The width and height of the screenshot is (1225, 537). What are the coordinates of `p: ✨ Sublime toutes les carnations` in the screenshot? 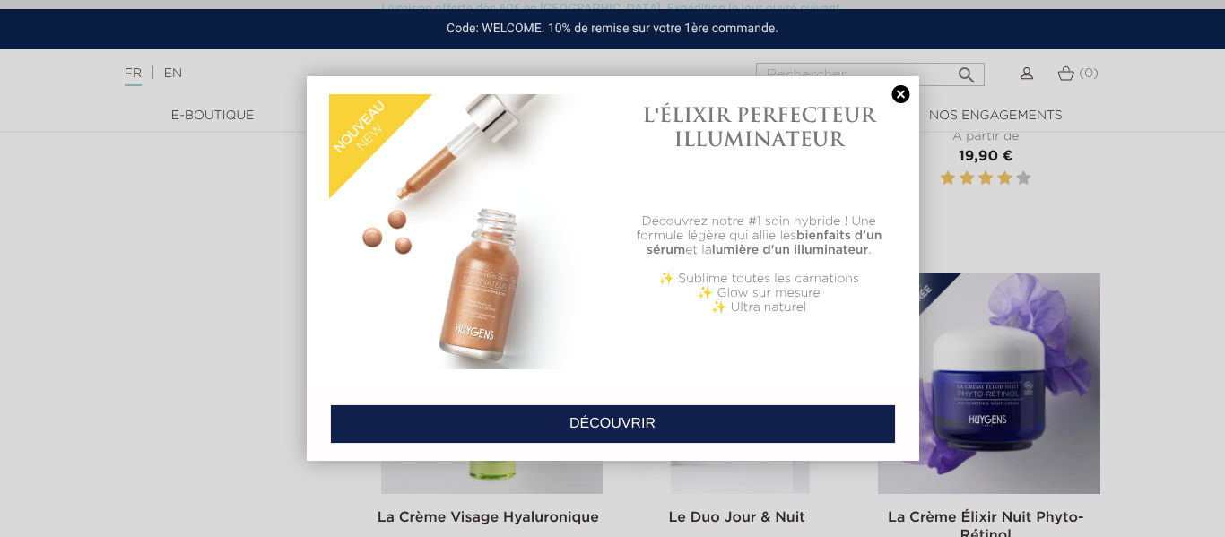 It's located at (758, 279).